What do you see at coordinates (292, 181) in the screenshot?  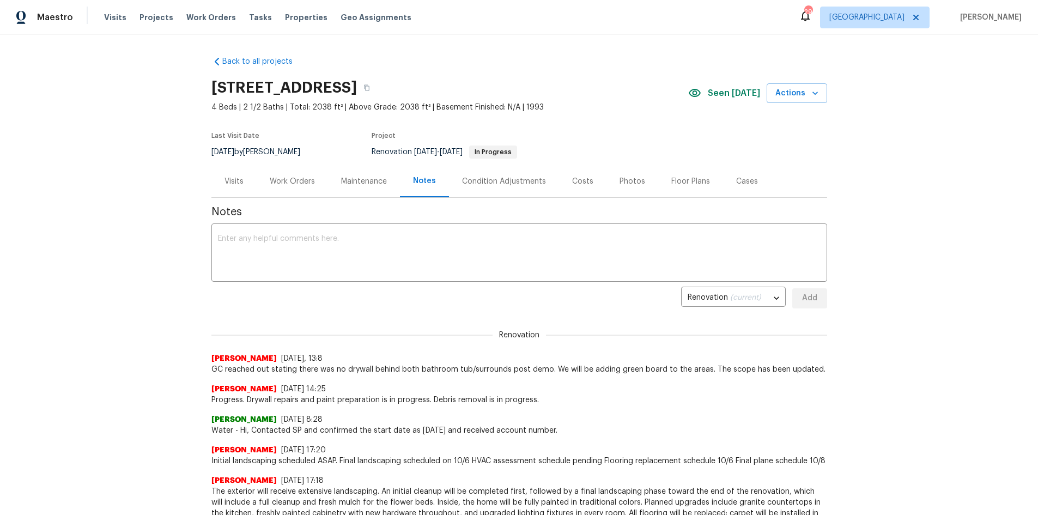 I see `div: Work Orders` at bounding box center [292, 181].